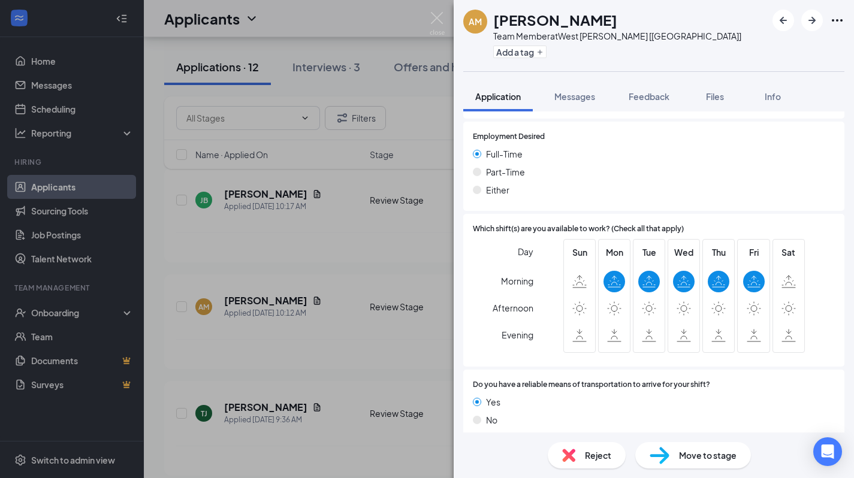 Image resolution: width=854 pixels, height=478 pixels. What do you see at coordinates (789, 252) in the screenshot?
I see `span: Sat` at bounding box center [789, 252].